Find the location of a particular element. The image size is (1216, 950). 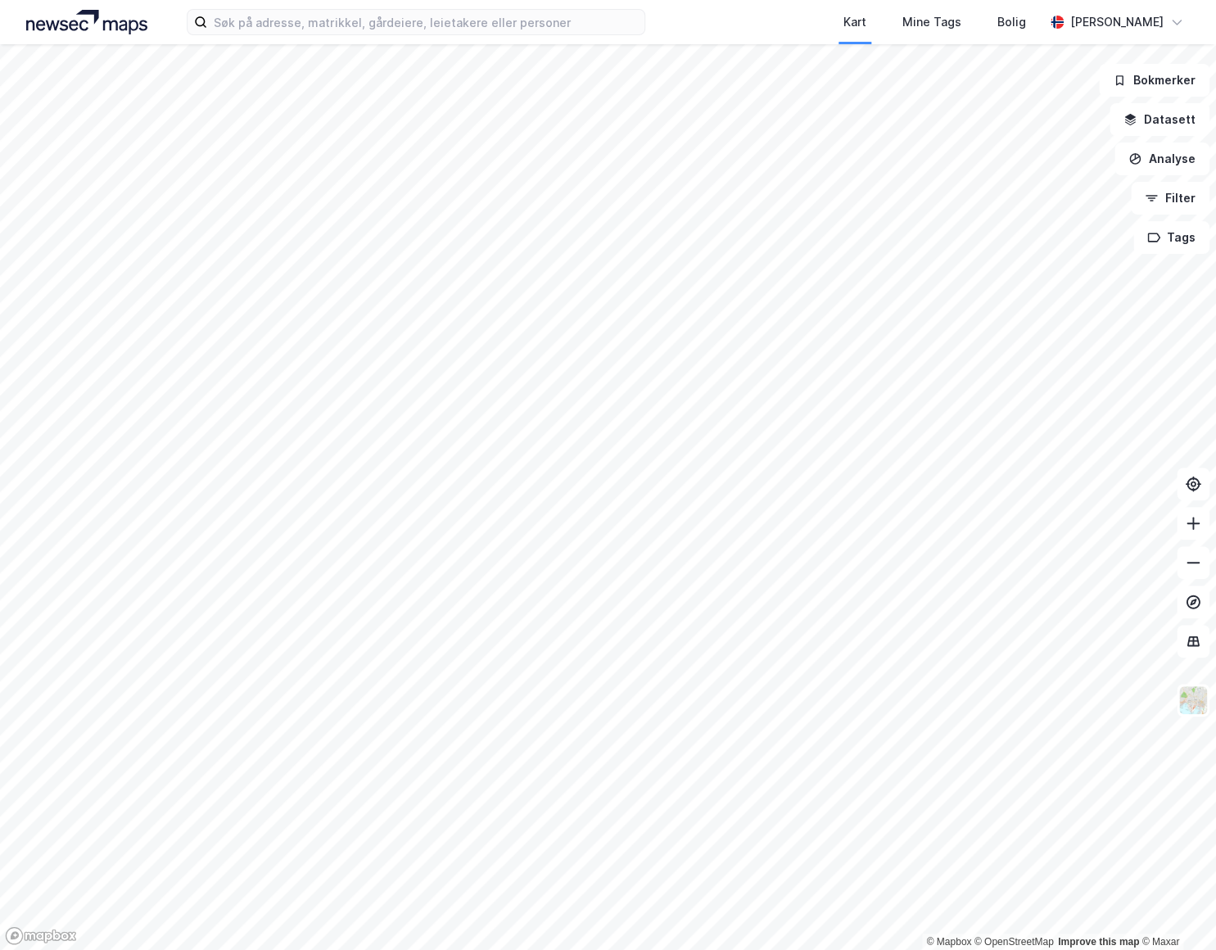

button: Datasett is located at coordinates (1159, 120).